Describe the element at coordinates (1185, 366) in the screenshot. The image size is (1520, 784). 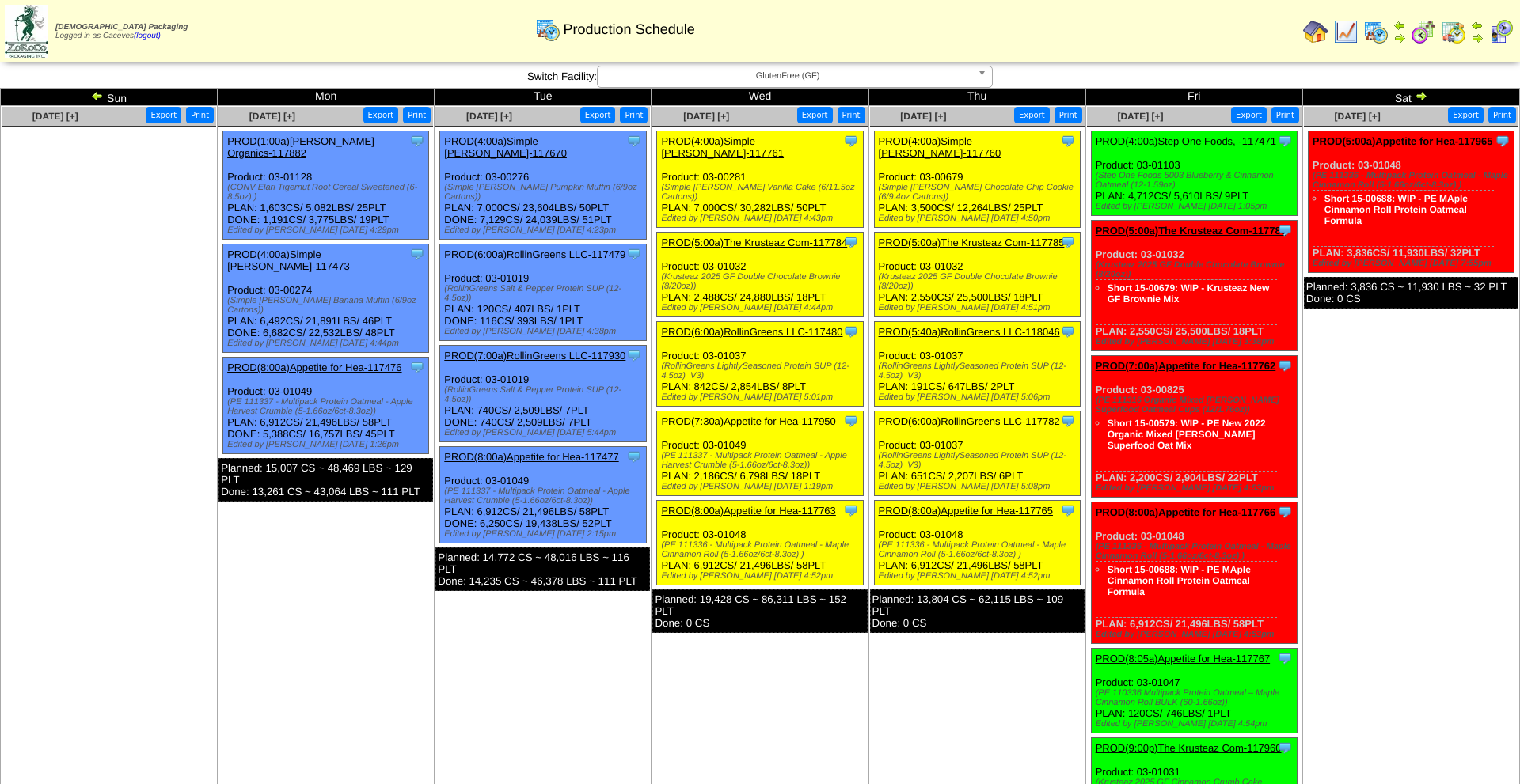
I see `a: PROD(7:00a)Appetite for Hea-117762` at that location.